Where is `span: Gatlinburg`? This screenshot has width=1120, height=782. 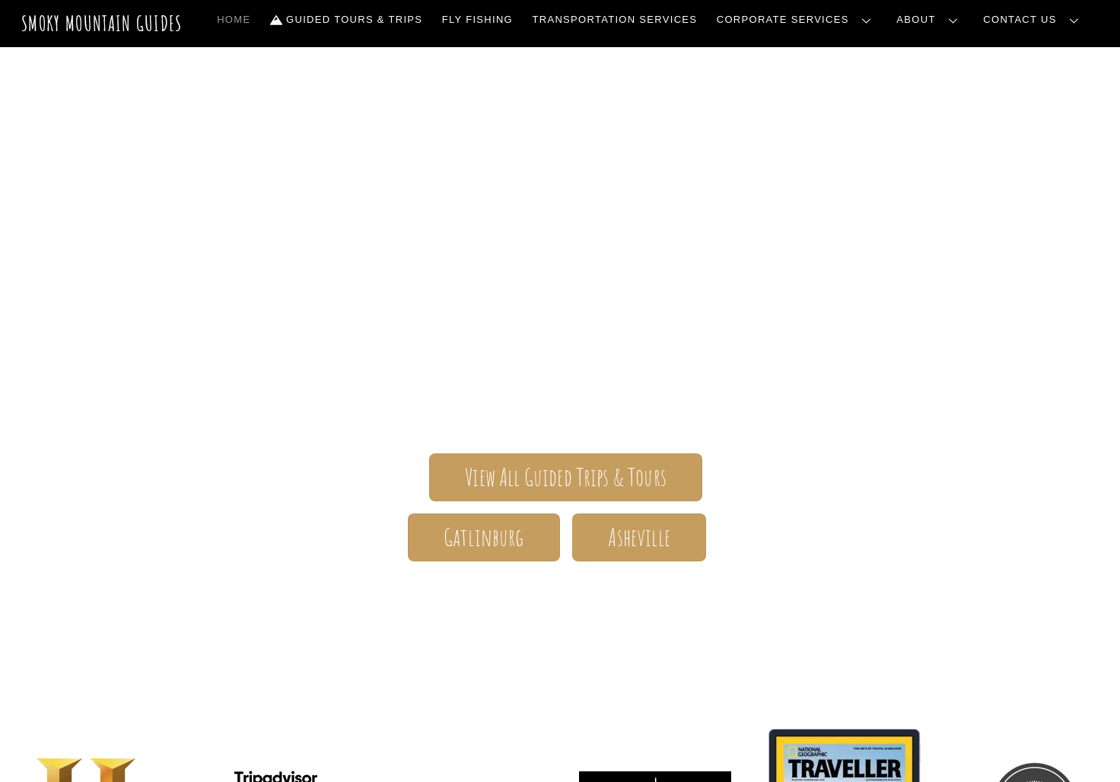 span: Gatlinburg is located at coordinates (484, 537).